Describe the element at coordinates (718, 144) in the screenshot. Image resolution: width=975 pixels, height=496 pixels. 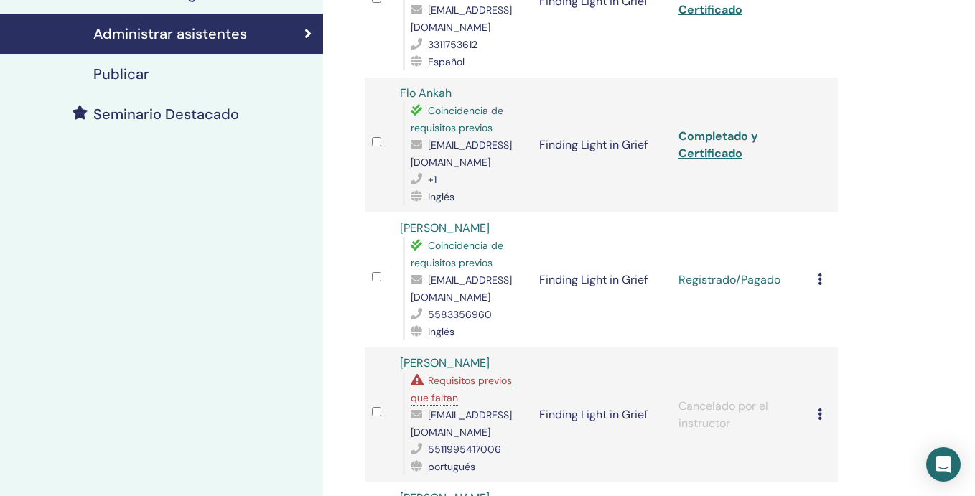
I see `a: Completado y Certificado` at that location.